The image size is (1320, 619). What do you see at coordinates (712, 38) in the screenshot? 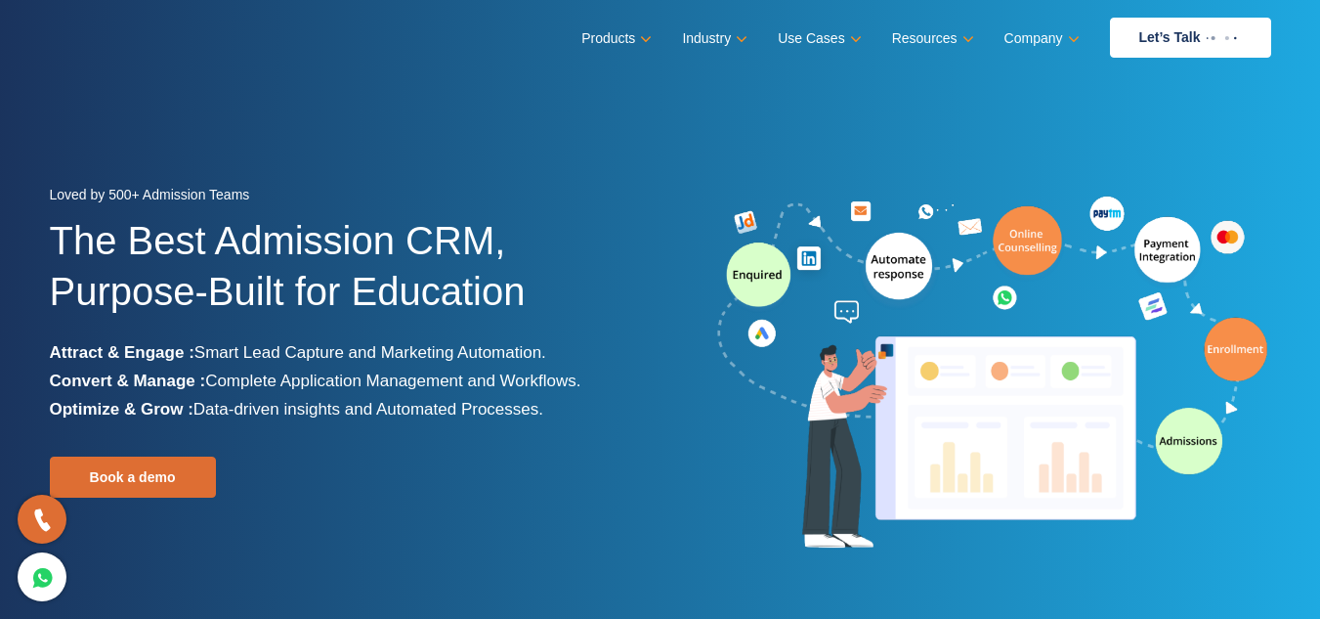
I see `a: Industry` at bounding box center [712, 38].